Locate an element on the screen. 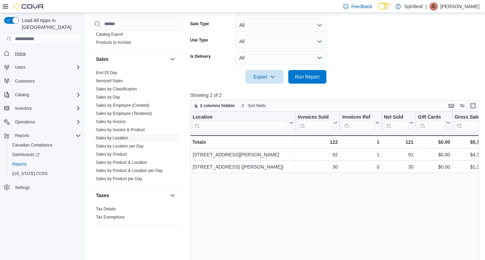  span: Sales by Product per Day is located at coordinates (119, 179).